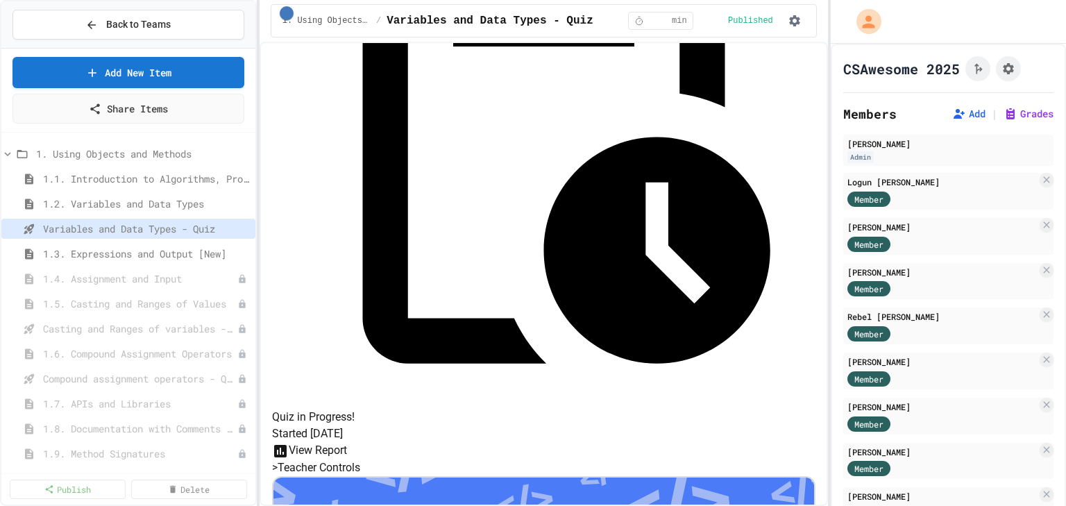 Image resolution: width=1066 pixels, height=506 pixels. I want to click on button: Back to Teams, so click(128, 24).